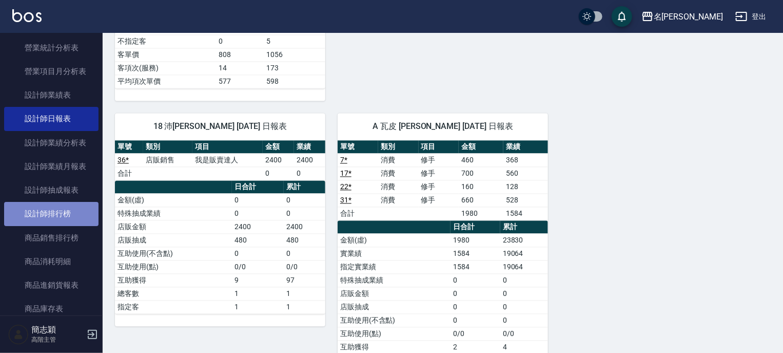  What do you see at coordinates (751, 16) in the screenshot?
I see `button: 登出` at bounding box center [751, 16].